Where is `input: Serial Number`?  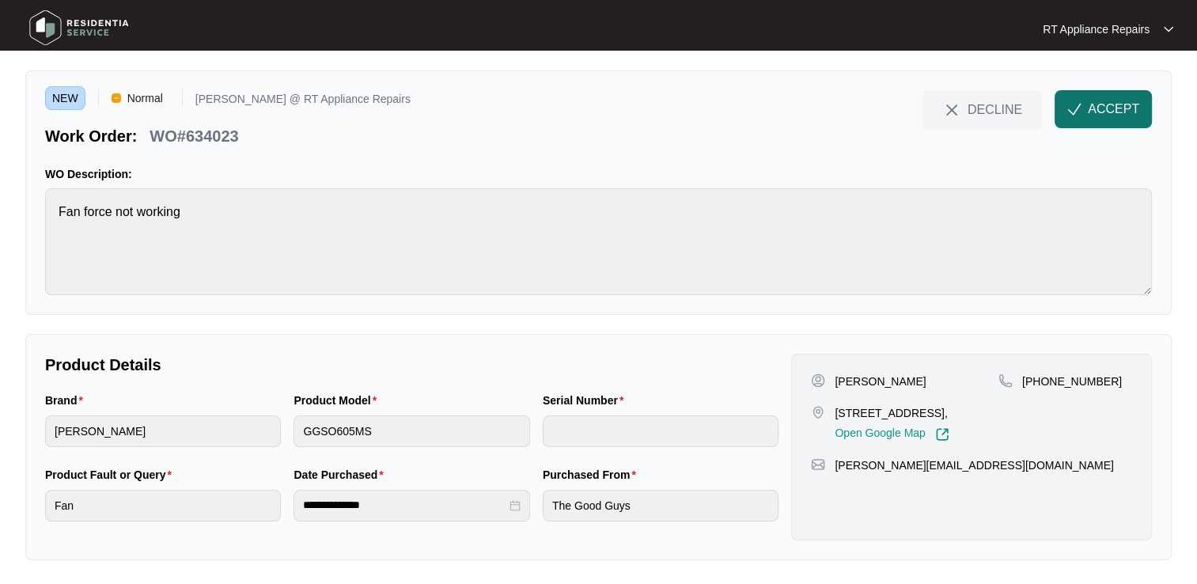
input: Serial Number is located at coordinates (661, 431).